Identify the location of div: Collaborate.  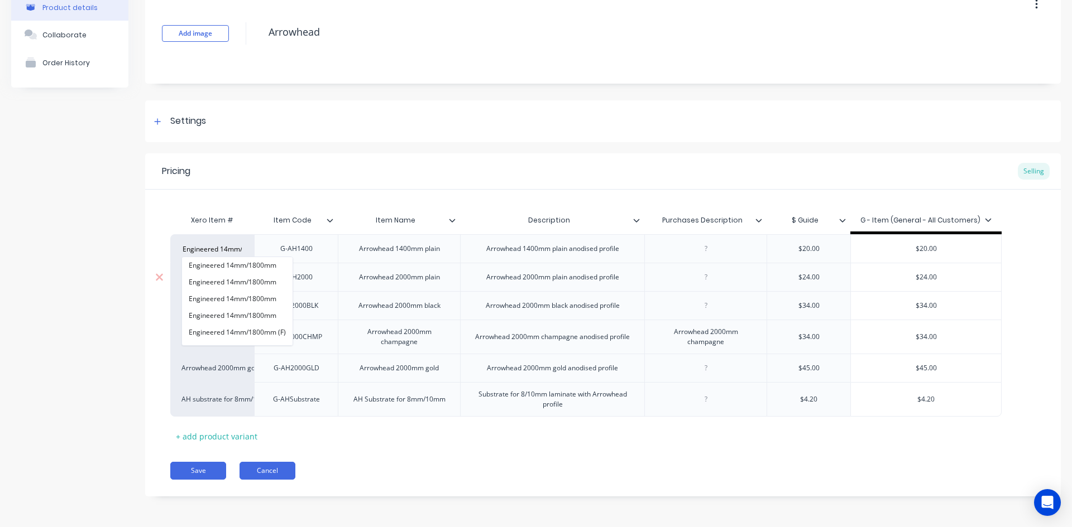
(64, 35).